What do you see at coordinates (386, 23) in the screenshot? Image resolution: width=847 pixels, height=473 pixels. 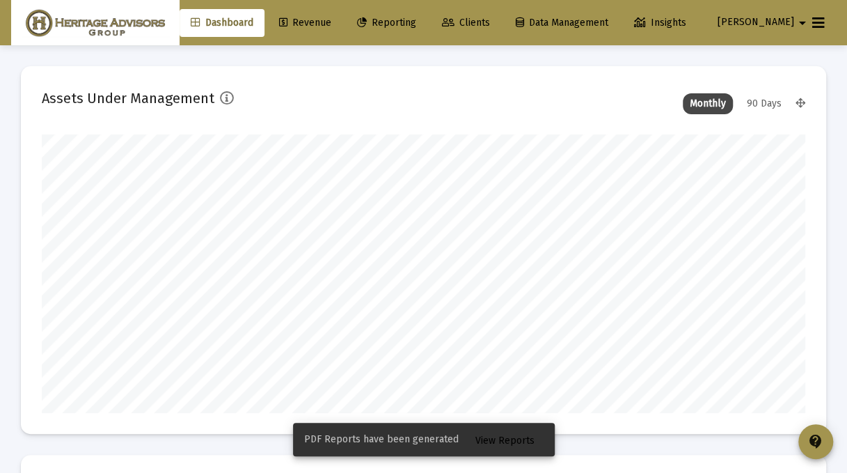 I see `a: Reporting` at bounding box center [386, 23].